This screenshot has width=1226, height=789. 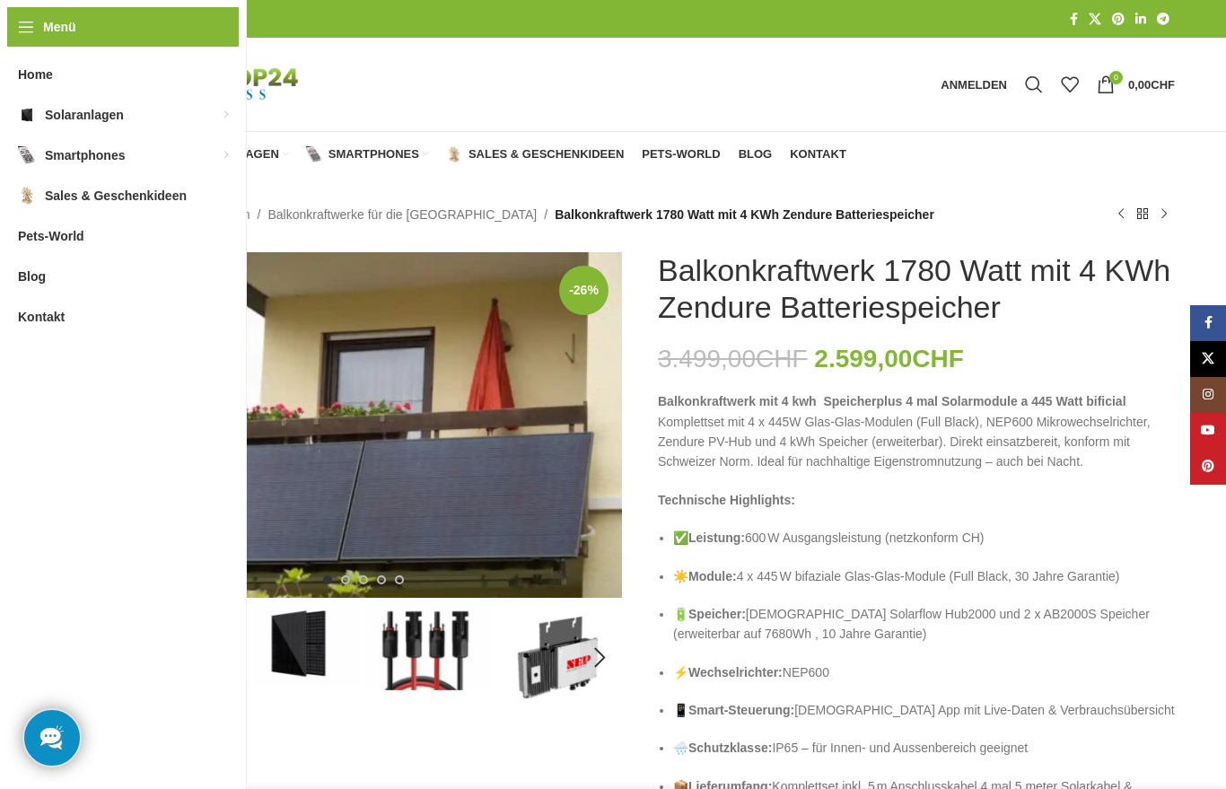 What do you see at coordinates (717, 614) in the screenshot?
I see `strong: Speicher:` at bounding box center [717, 614].